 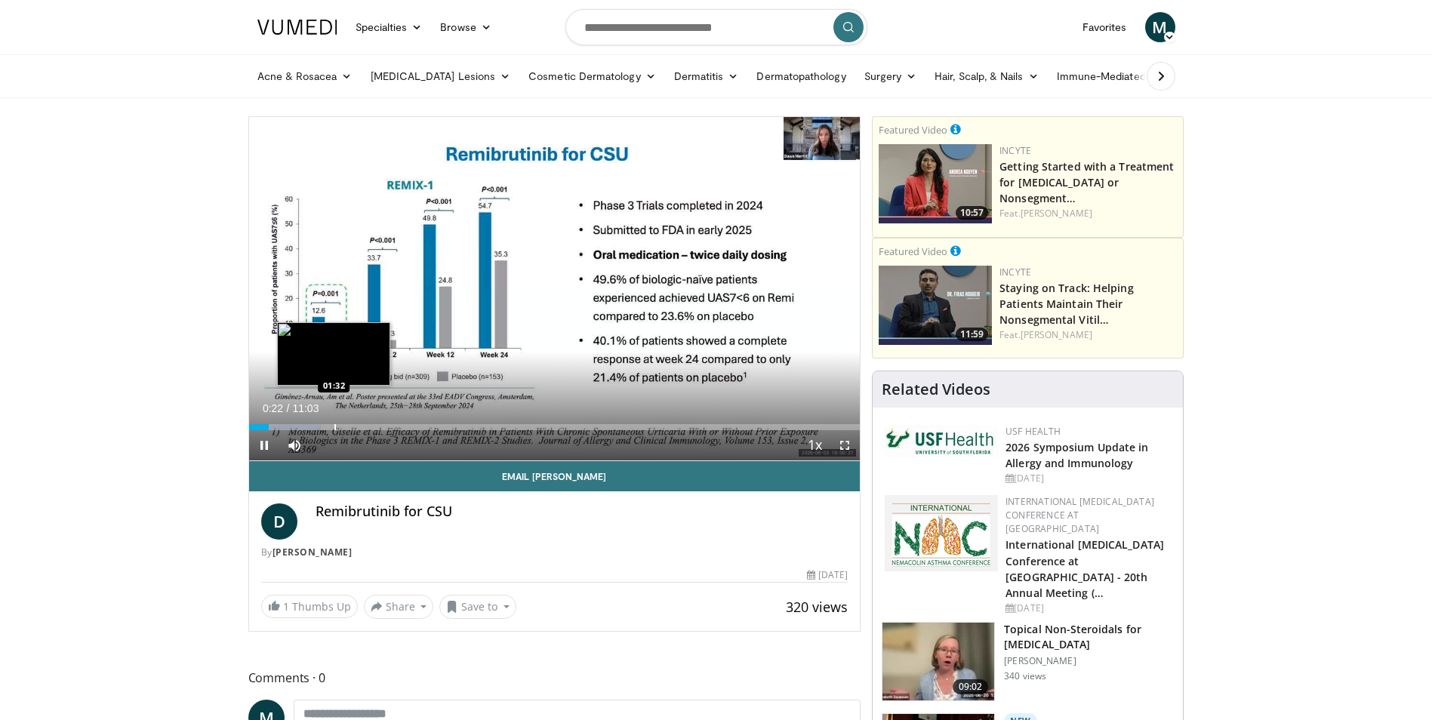 I want to click on button: Playback Rate, so click(x=815, y=446).